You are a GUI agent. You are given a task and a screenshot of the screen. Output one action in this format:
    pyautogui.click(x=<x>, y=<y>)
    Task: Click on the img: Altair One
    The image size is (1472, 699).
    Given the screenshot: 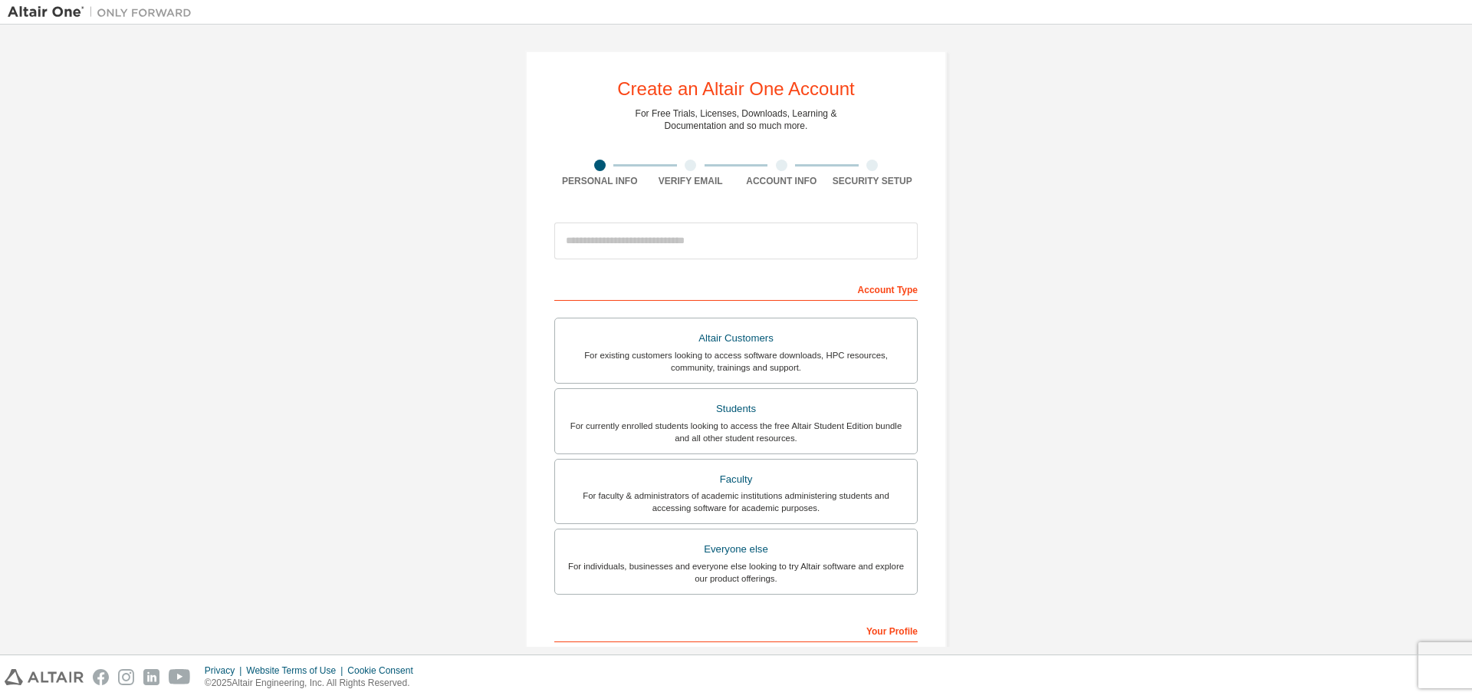 What is the action you would take?
    pyautogui.click(x=104, y=12)
    